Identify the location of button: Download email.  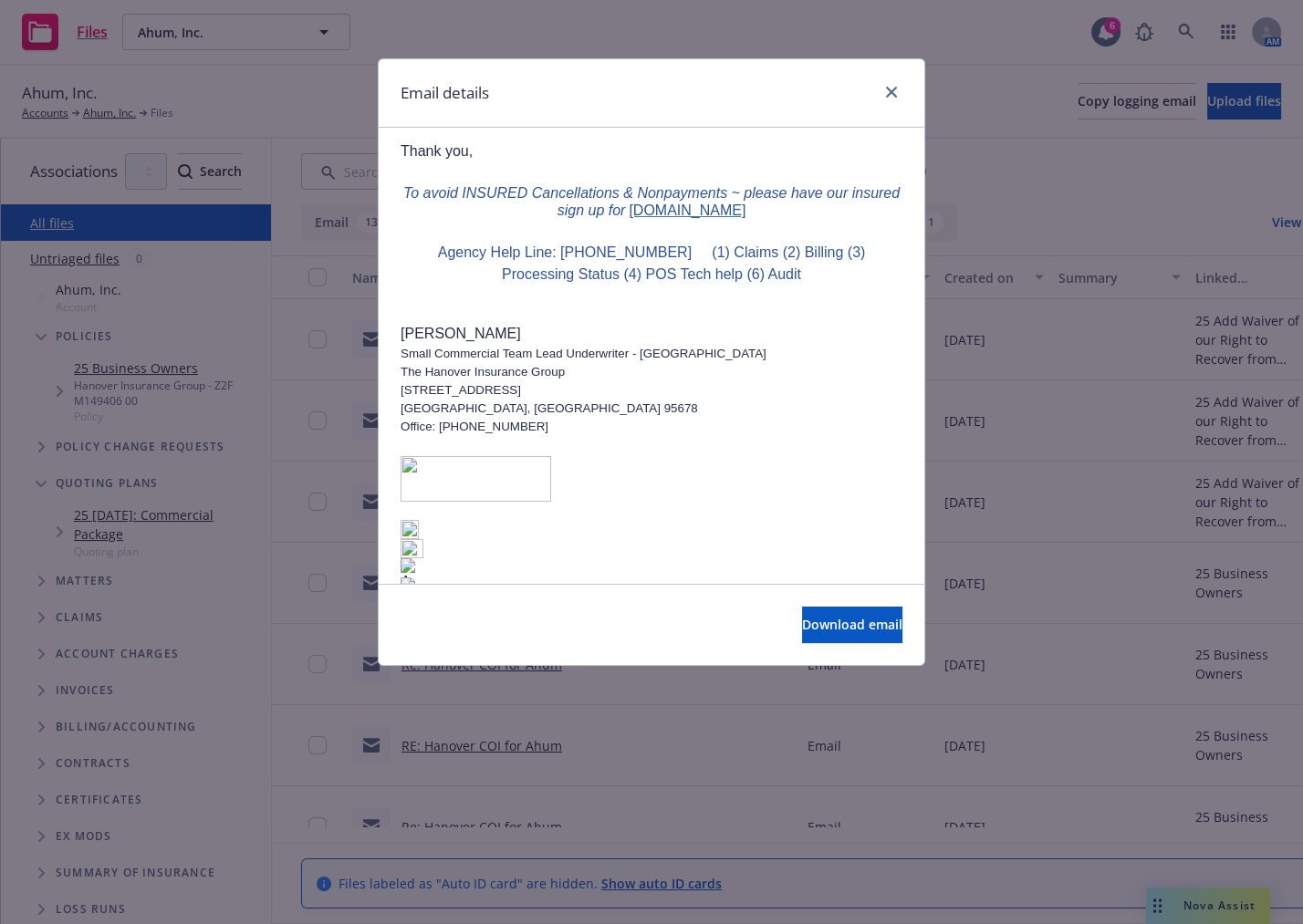
(852, 625).